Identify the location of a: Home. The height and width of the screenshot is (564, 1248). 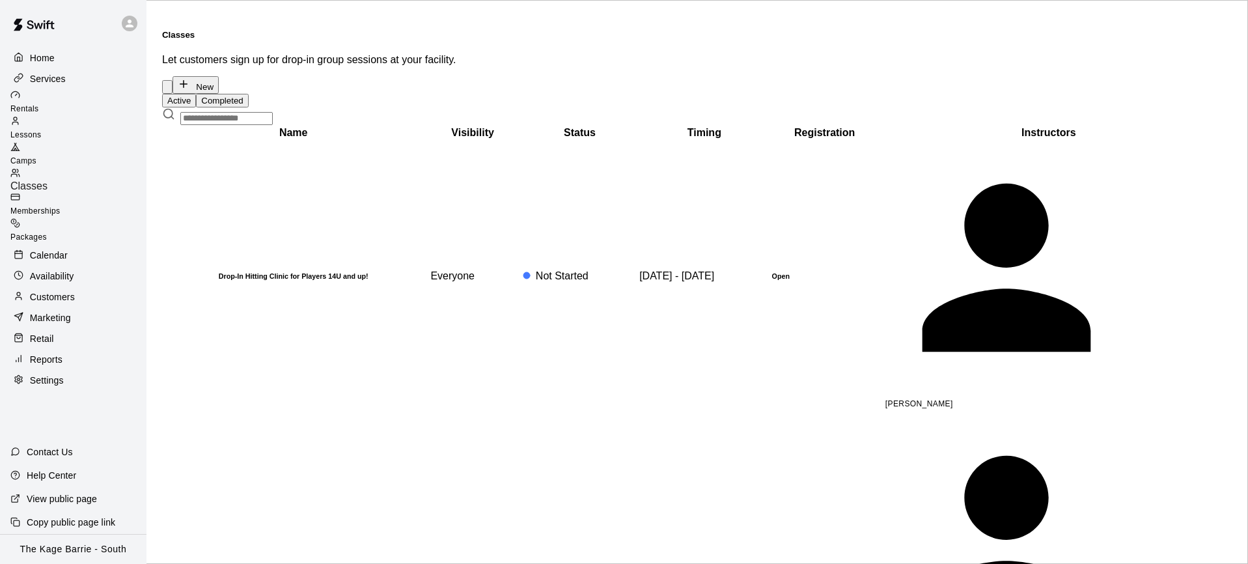
(73, 58).